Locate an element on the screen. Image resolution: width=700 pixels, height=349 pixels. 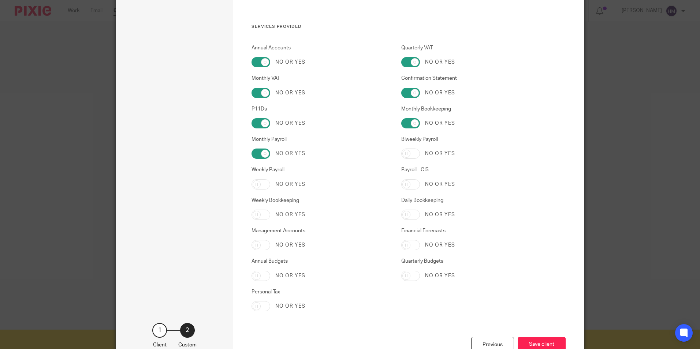
label: Monthly Payroll is located at coordinates (321, 139).